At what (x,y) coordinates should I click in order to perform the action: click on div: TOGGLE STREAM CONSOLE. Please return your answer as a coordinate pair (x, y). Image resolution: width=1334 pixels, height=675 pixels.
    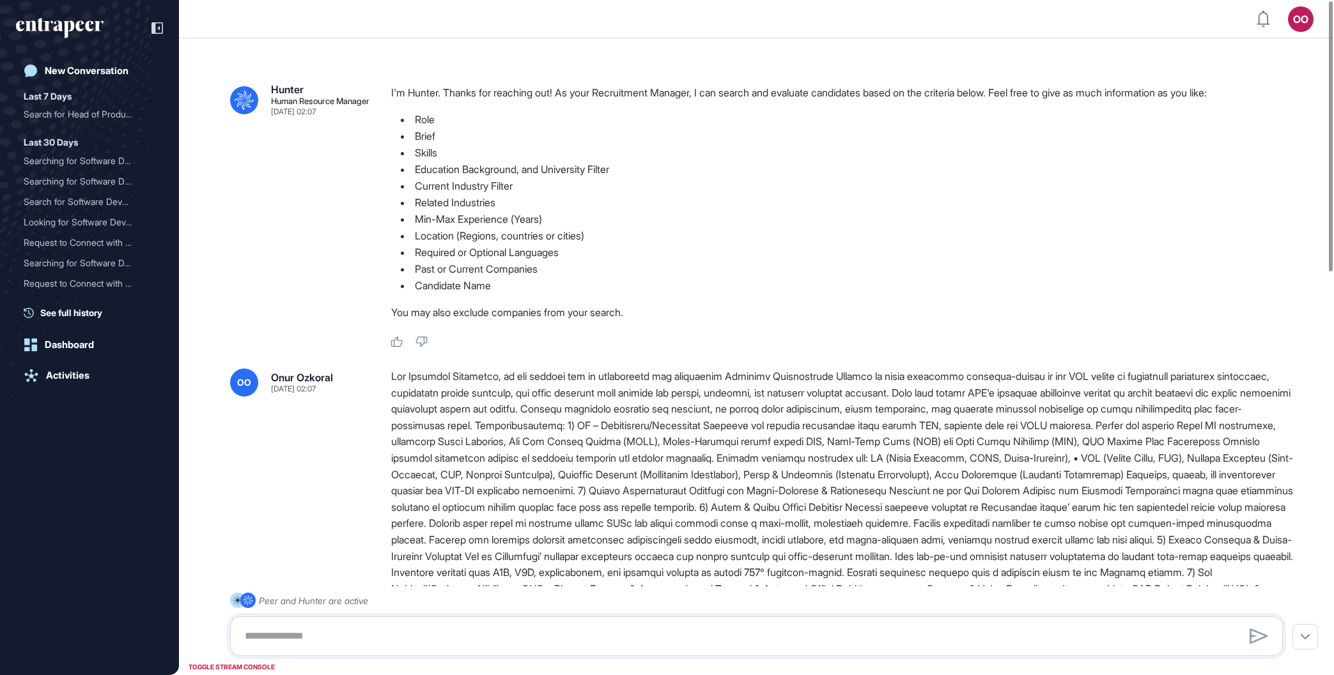
    Looking at the image, I should click on (231, 667).